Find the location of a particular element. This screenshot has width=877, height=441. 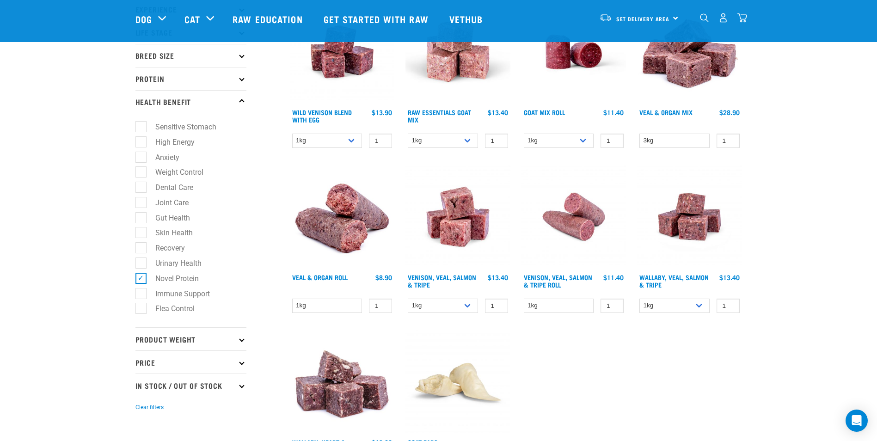

img: Venison Veal Salmon Tripe 1651 is located at coordinates (574, 217).